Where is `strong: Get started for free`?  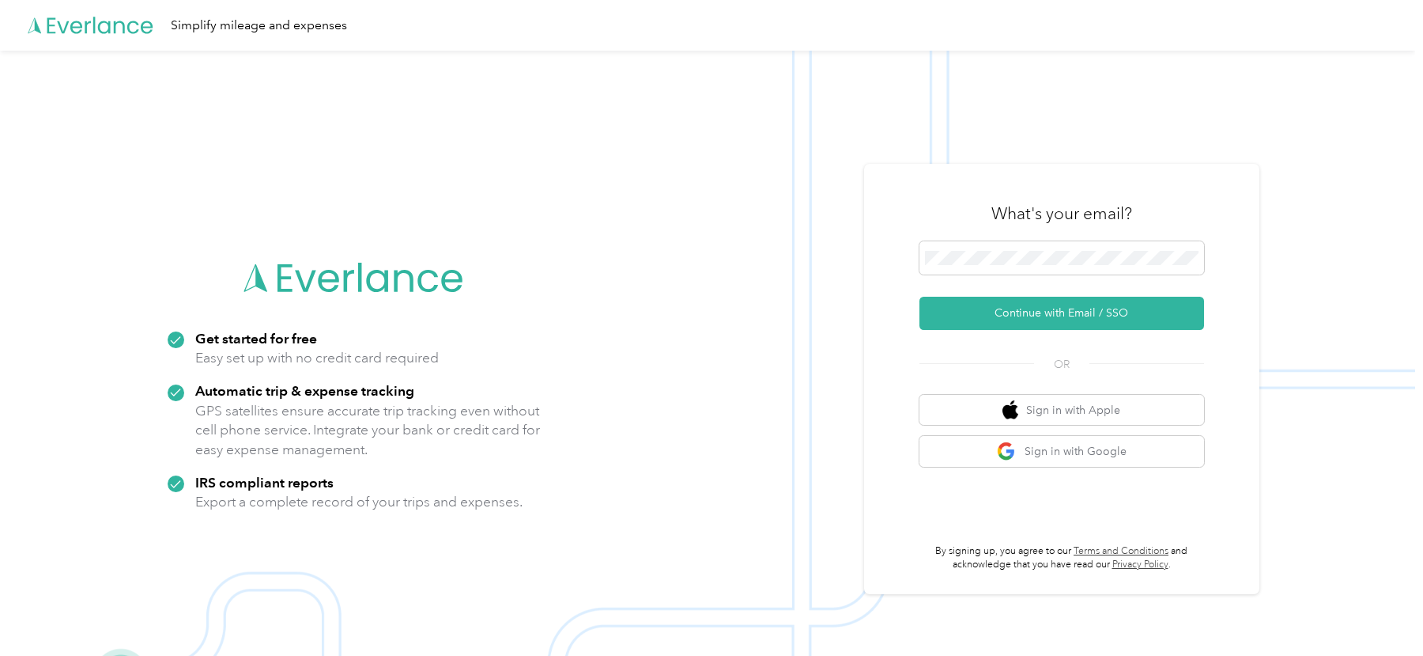 strong: Get started for free is located at coordinates (256, 338).